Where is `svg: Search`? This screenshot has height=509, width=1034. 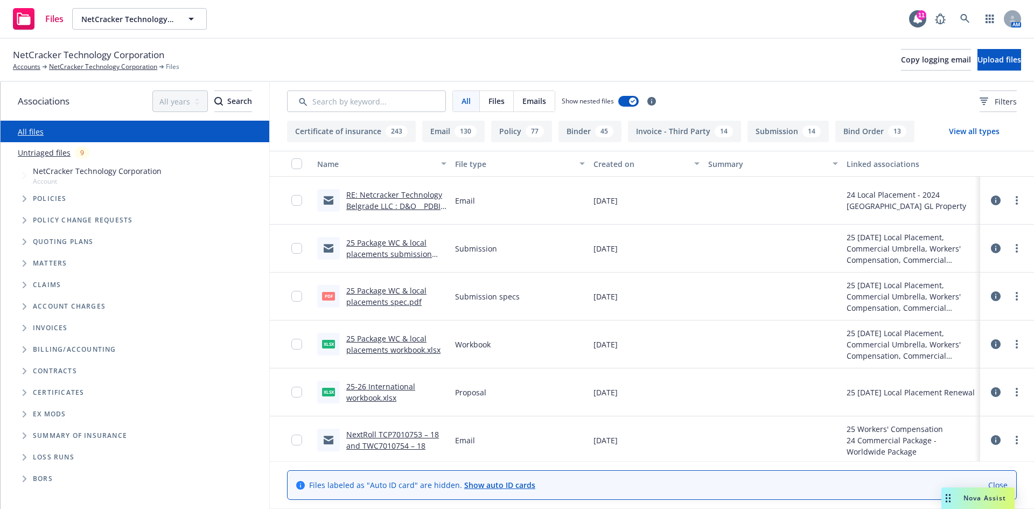 svg: Search is located at coordinates (219, 101).